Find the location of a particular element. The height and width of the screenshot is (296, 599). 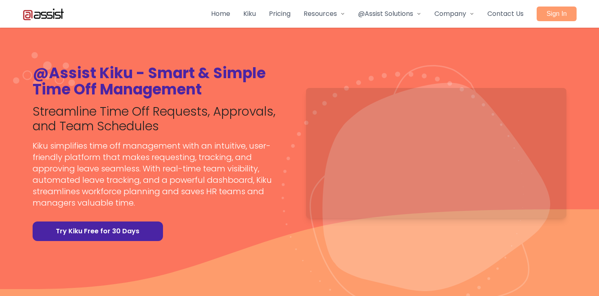

p: Kiku simplifies time off management with an intuitive, user-friendly platform that makes requesti... is located at coordinates (163, 174).